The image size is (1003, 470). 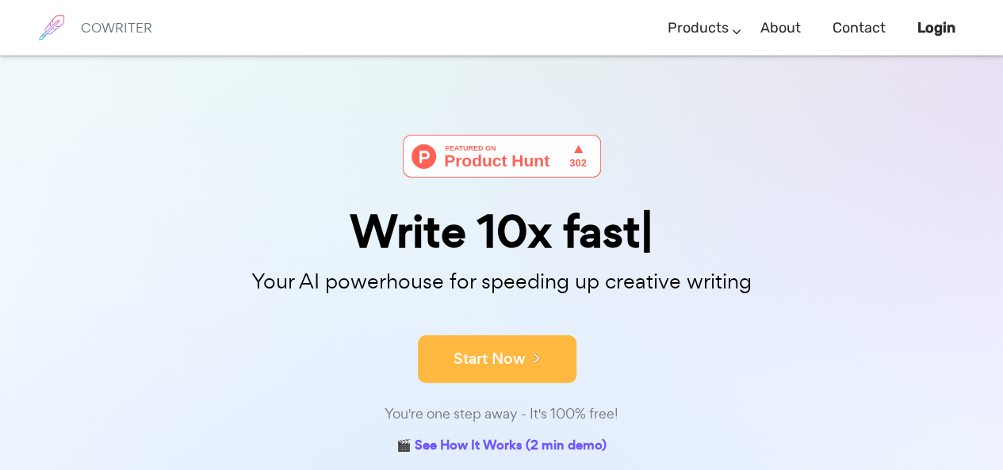 I want to click on div: Write 10x fast, so click(x=502, y=232).